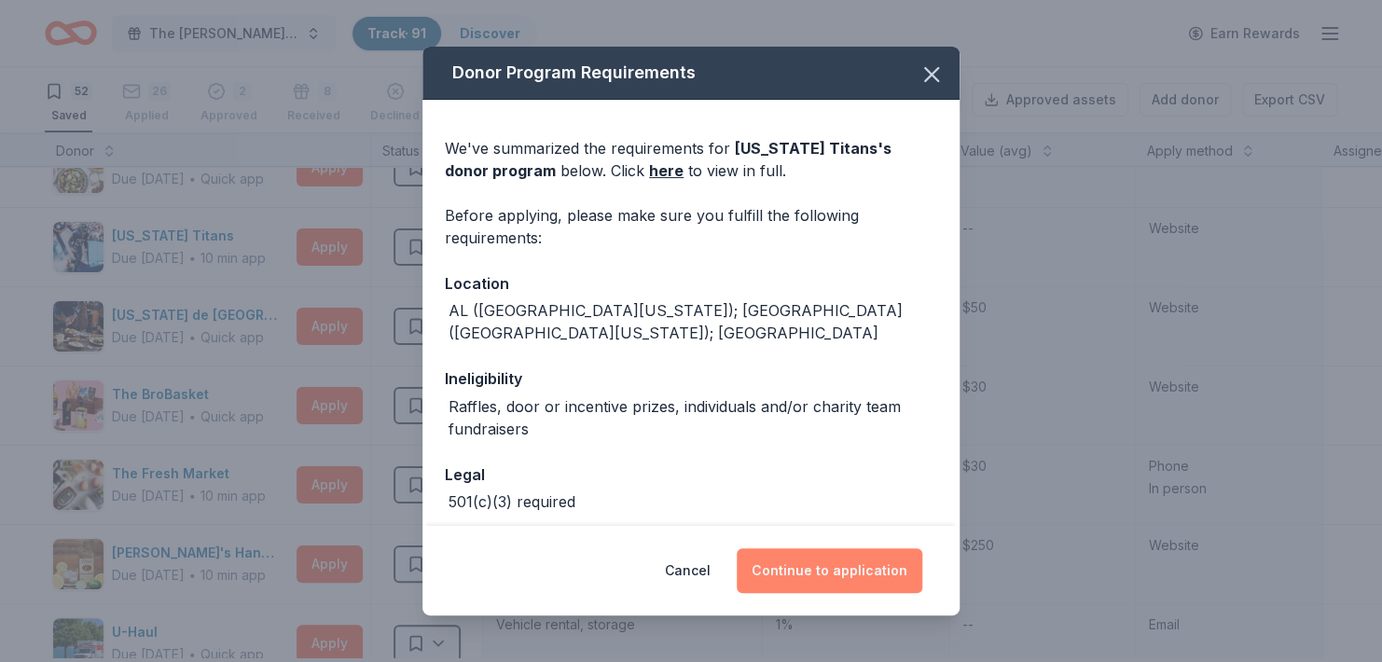 Image resolution: width=1382 pixels, height=662 pixels. Describe the element at coordinates (691, 475) in the screenshot. I see `div: Legal` at that location.